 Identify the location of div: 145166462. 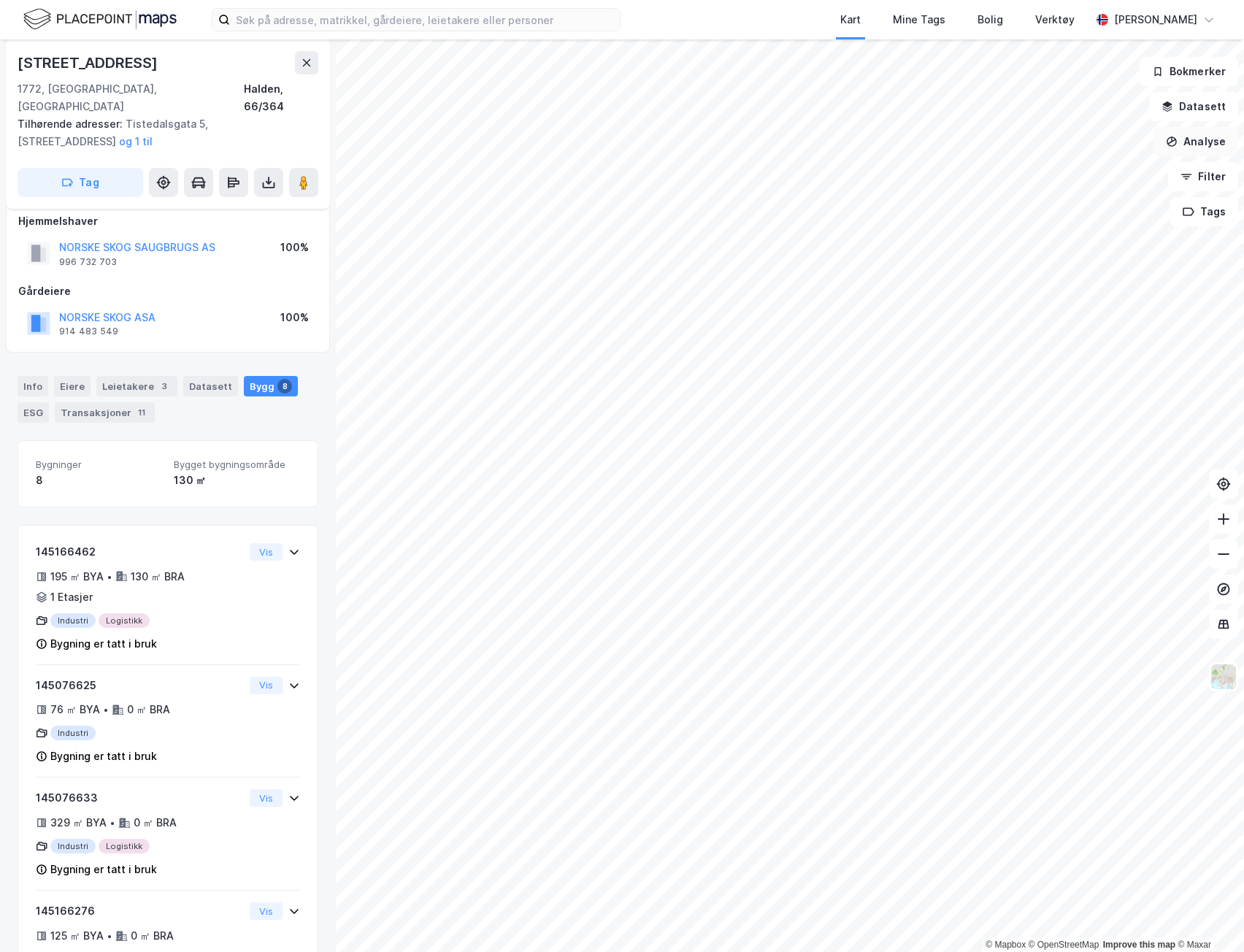
(140, 552).